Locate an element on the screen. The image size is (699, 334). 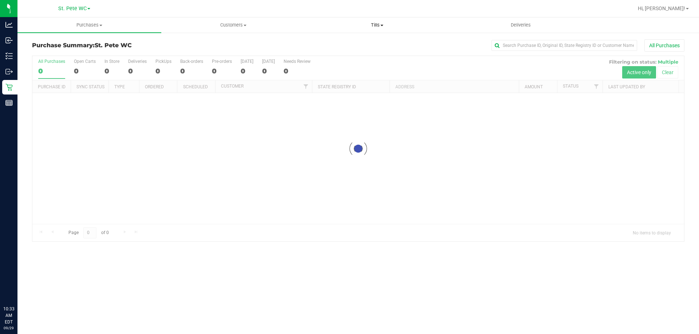
inline-svg: Inbound is located at coordinates (9, 40).